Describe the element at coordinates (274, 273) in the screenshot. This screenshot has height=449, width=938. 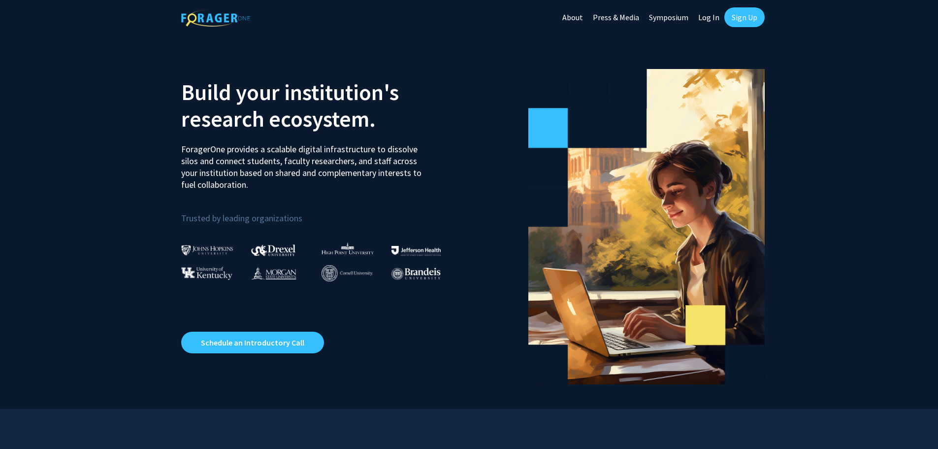
I see `img: Morgan State University` at that location.